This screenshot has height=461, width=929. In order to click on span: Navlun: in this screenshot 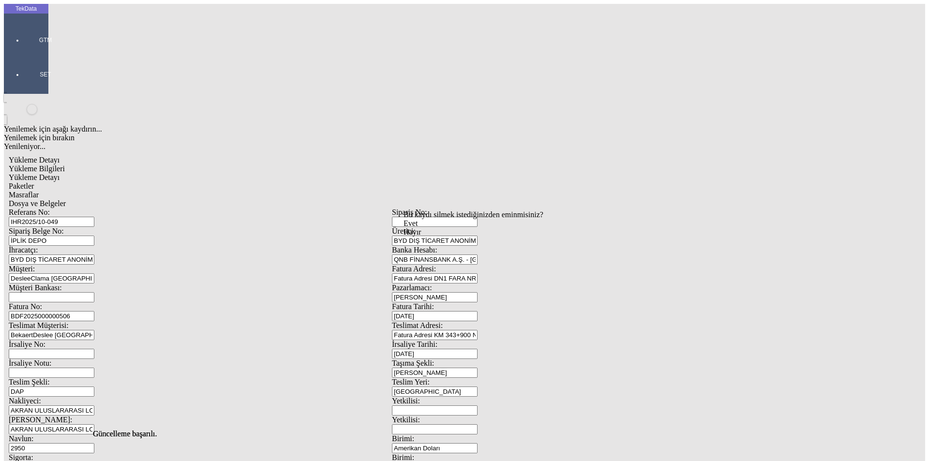, I will do `click(21, 438)`.